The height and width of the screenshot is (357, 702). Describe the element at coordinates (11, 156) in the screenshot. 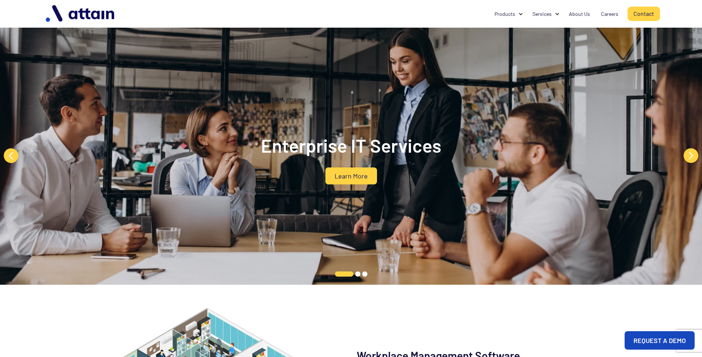

I see `button: Previous` at that location.